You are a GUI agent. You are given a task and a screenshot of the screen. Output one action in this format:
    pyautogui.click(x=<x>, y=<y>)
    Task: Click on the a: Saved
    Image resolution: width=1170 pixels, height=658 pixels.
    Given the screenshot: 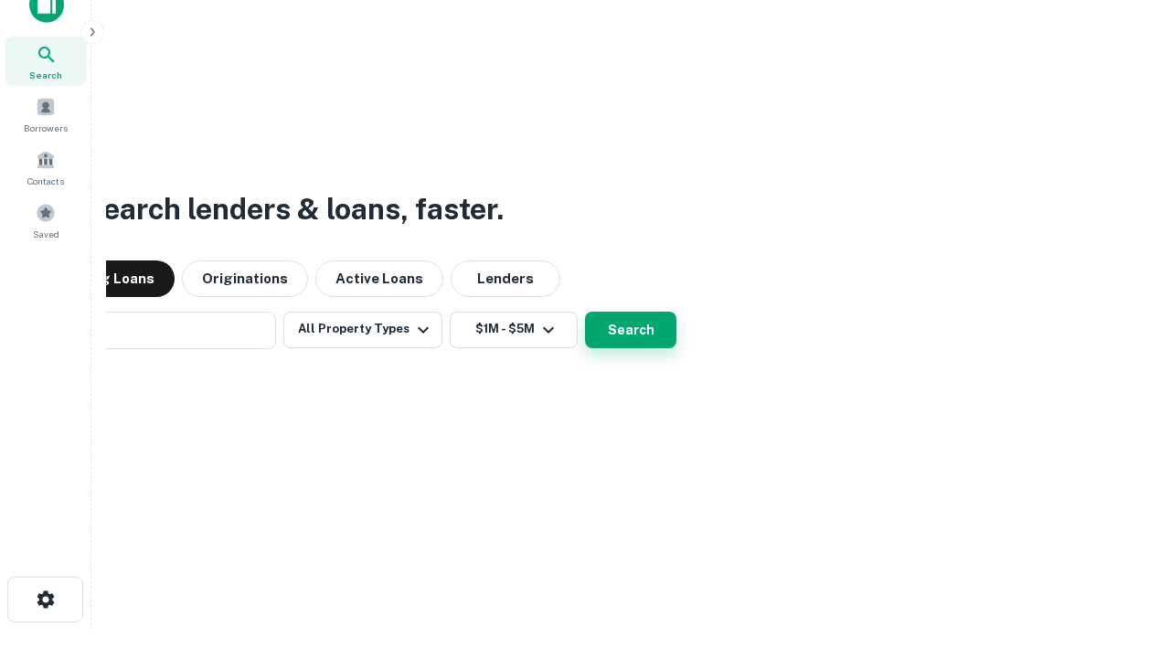 What is the action you would take?
    pyautogui.click(x=46, y=220)
    